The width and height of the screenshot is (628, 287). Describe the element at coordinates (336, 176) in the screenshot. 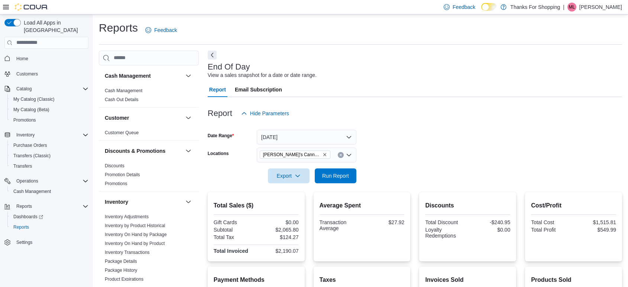

I see `button: Run Report` at that location.